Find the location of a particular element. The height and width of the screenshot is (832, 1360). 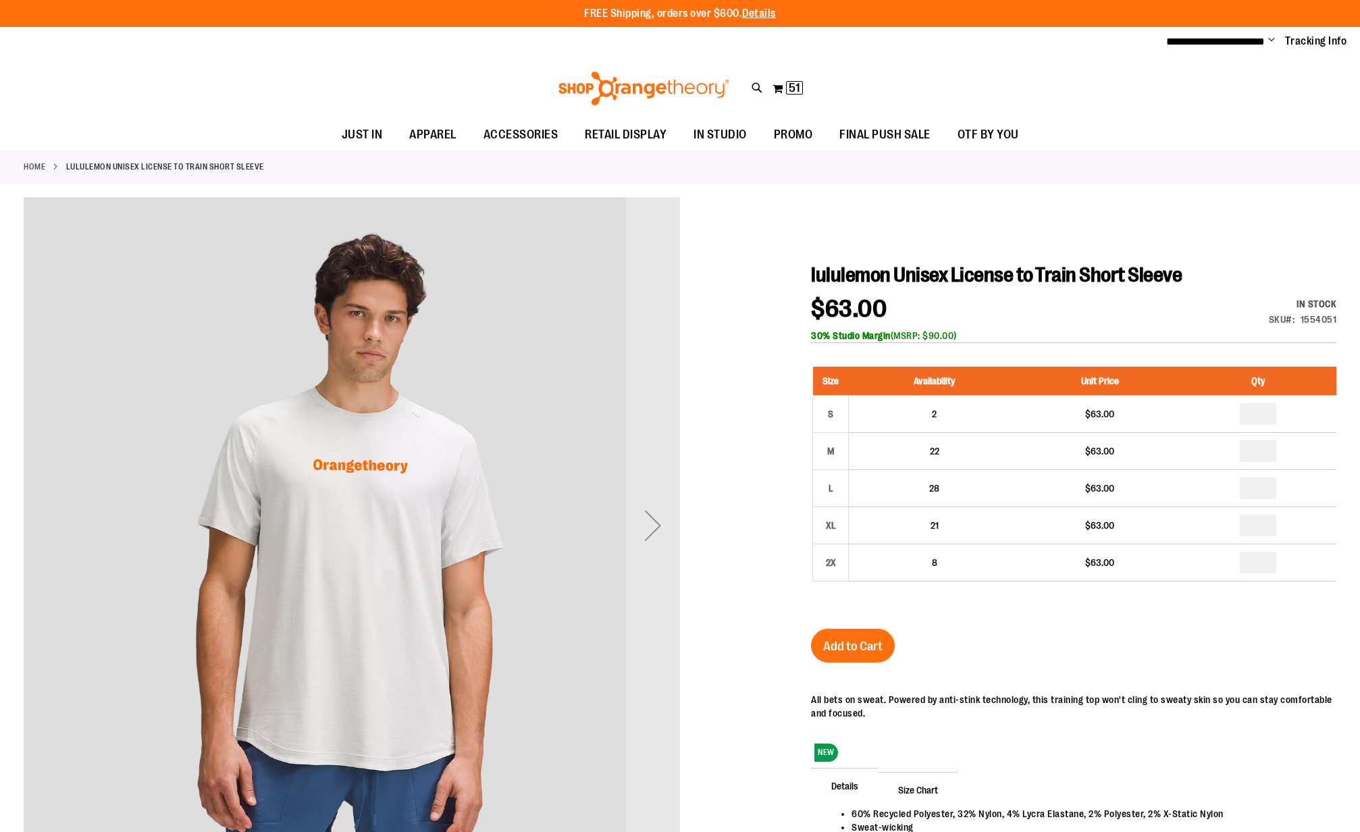

a: Home is located at coordinates (34, 167).